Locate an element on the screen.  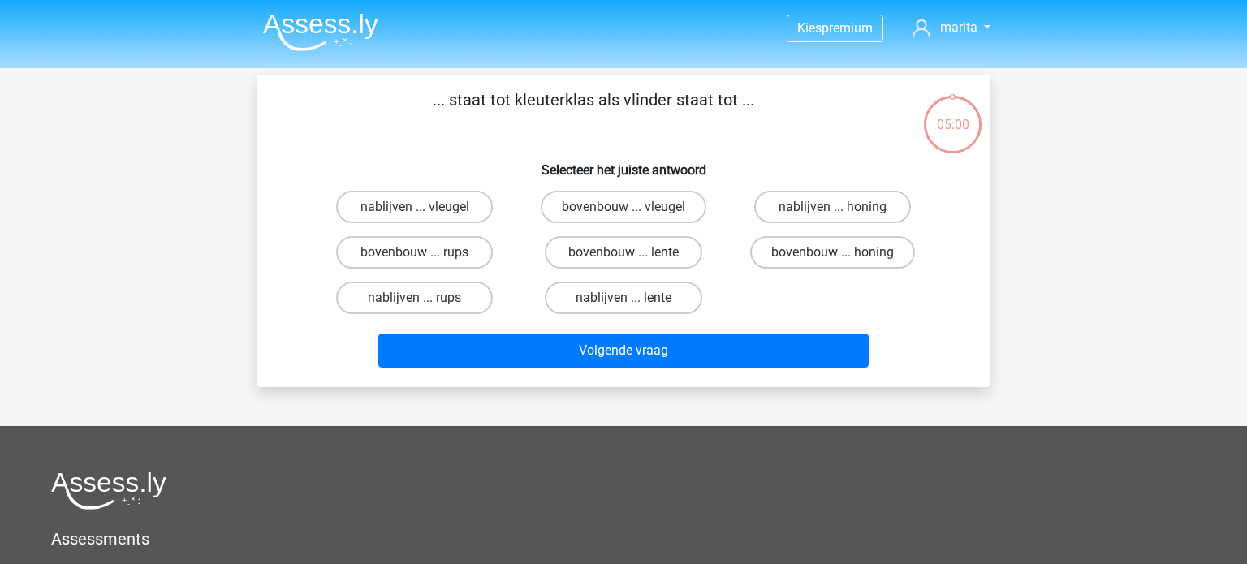
span: Kies is located at coordinates (809, 28).